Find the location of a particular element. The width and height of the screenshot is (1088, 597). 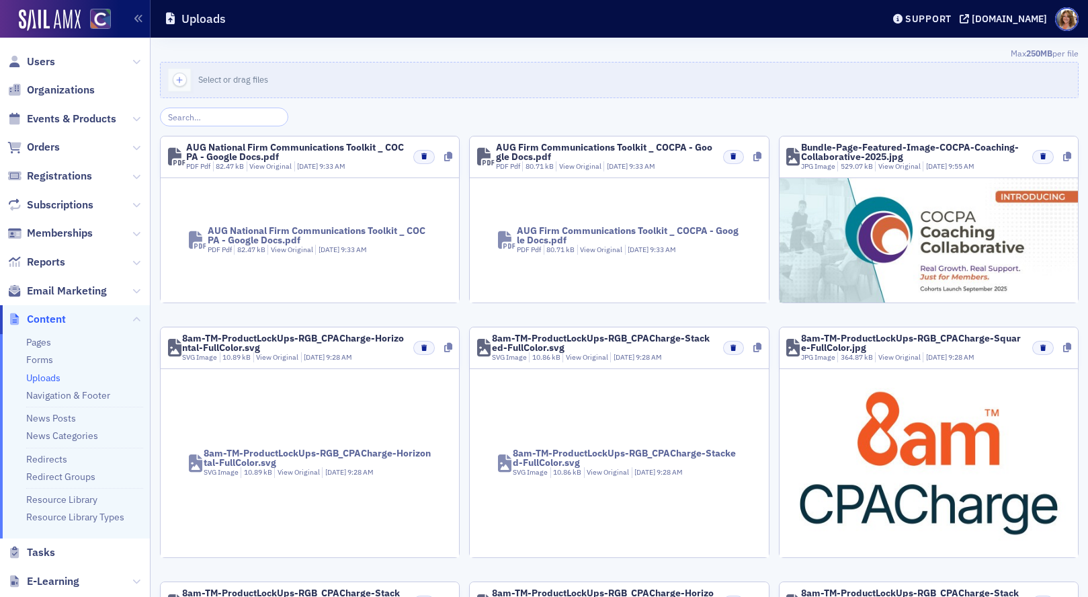

span: 250MB is located at coordinates (1039, 53).